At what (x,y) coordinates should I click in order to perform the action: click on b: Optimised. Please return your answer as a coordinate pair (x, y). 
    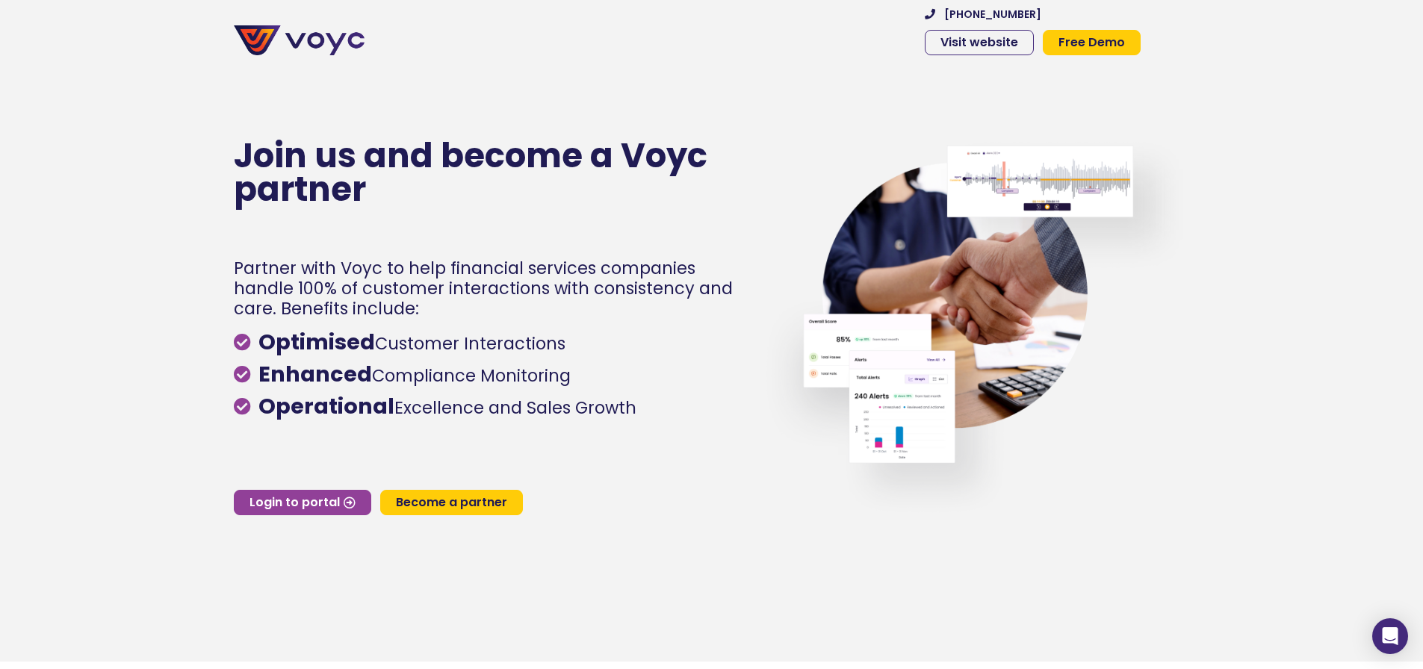
    Looking at the image, I should click on (317, 342).